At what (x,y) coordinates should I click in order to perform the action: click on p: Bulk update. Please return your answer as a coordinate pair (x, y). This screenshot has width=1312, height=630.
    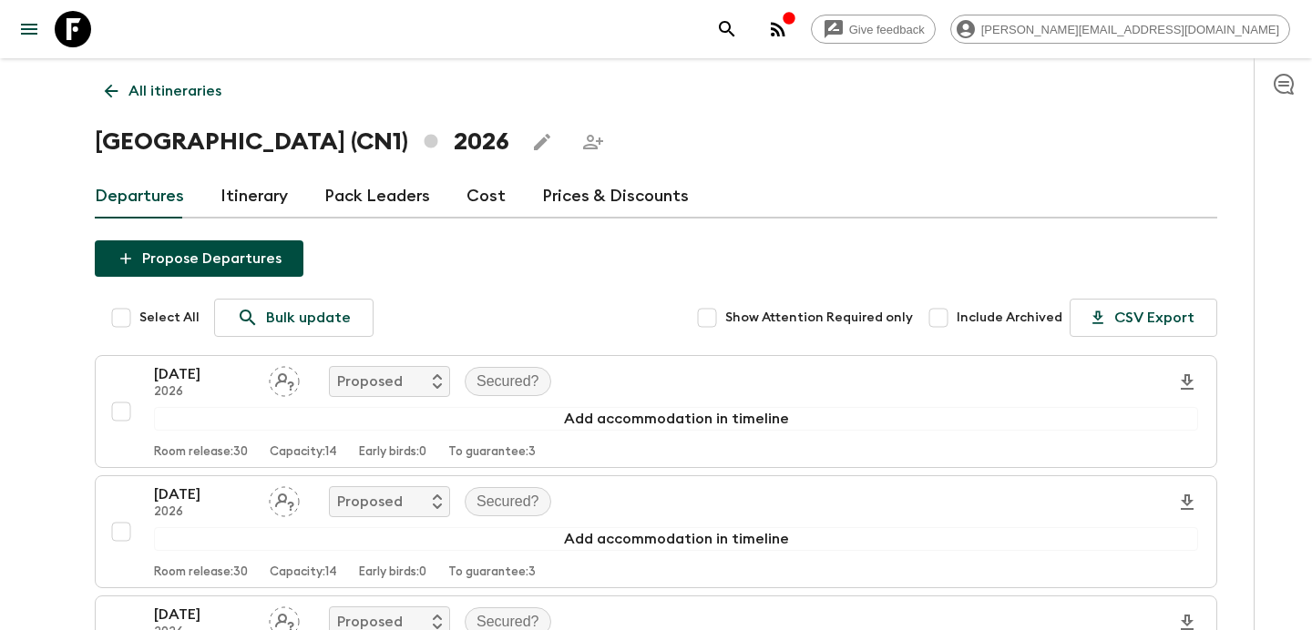
    Looking at the image, I should click on (308, 318).